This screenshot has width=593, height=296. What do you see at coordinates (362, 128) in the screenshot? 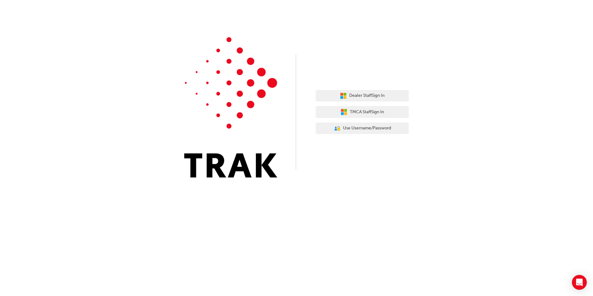
I see `button: Use Username/Password` at bounding box center [362, 128].